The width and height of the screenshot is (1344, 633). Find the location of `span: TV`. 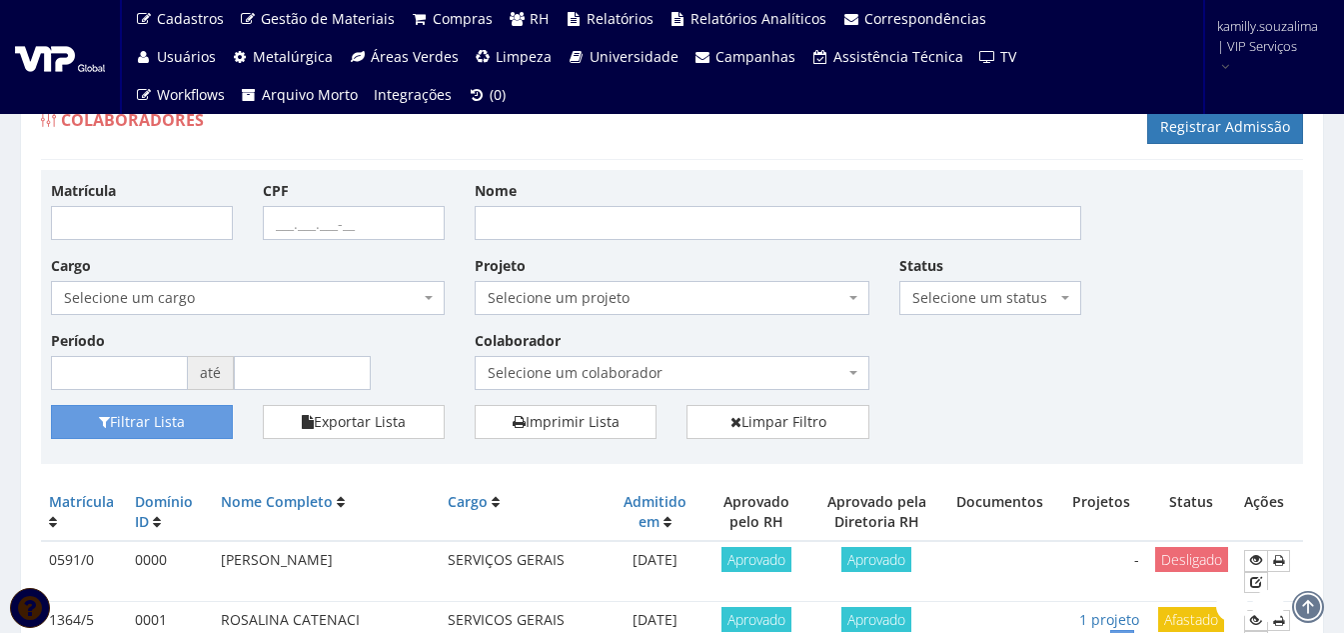

span: TV is located at coordinates (1009, 56).